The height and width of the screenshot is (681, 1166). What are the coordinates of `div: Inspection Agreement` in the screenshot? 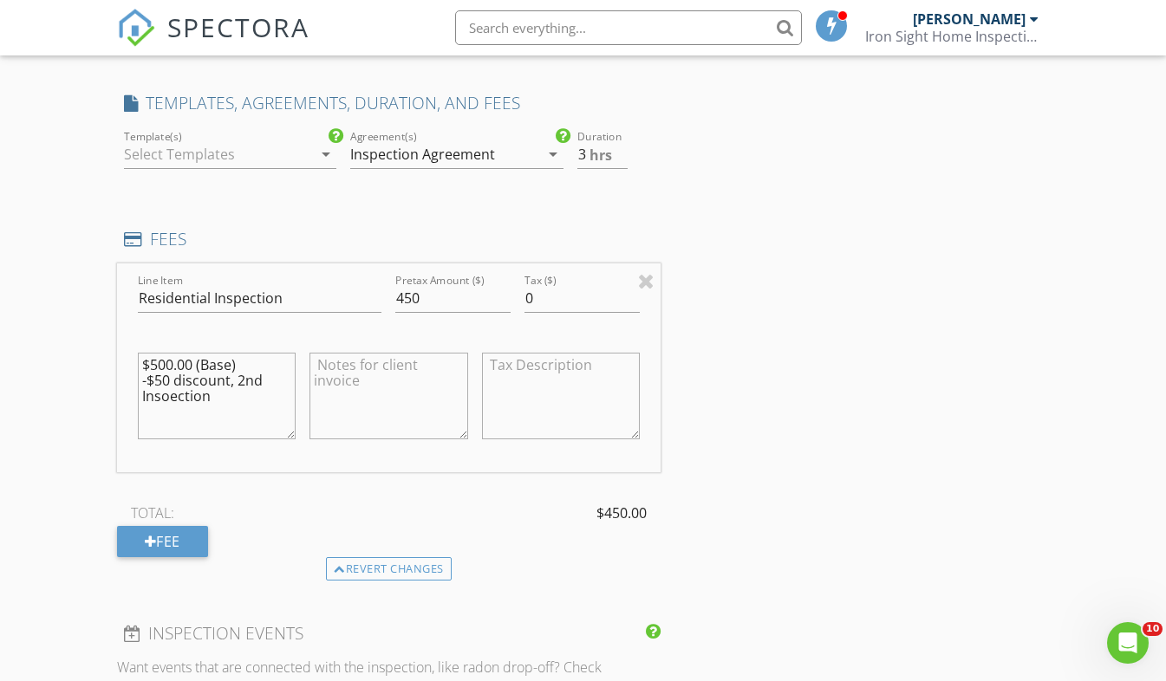 It's located at (422, 154).